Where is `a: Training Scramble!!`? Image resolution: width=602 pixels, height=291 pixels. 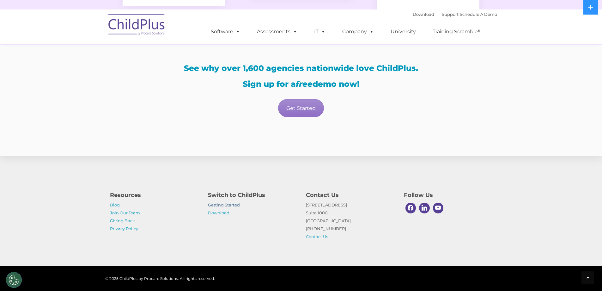
a: Training Scramble!! is located at coordinates (457, 32).